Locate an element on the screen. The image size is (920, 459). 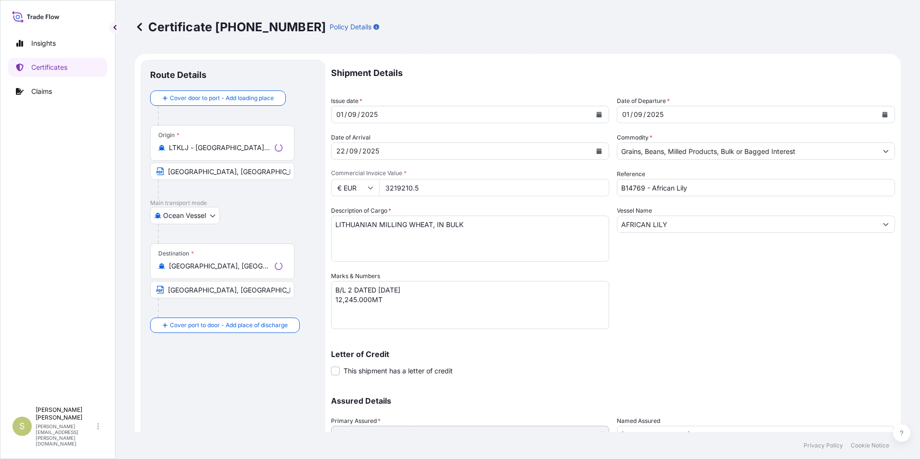
span: Commercial Invoice Value is located at coordinates (470, 173).